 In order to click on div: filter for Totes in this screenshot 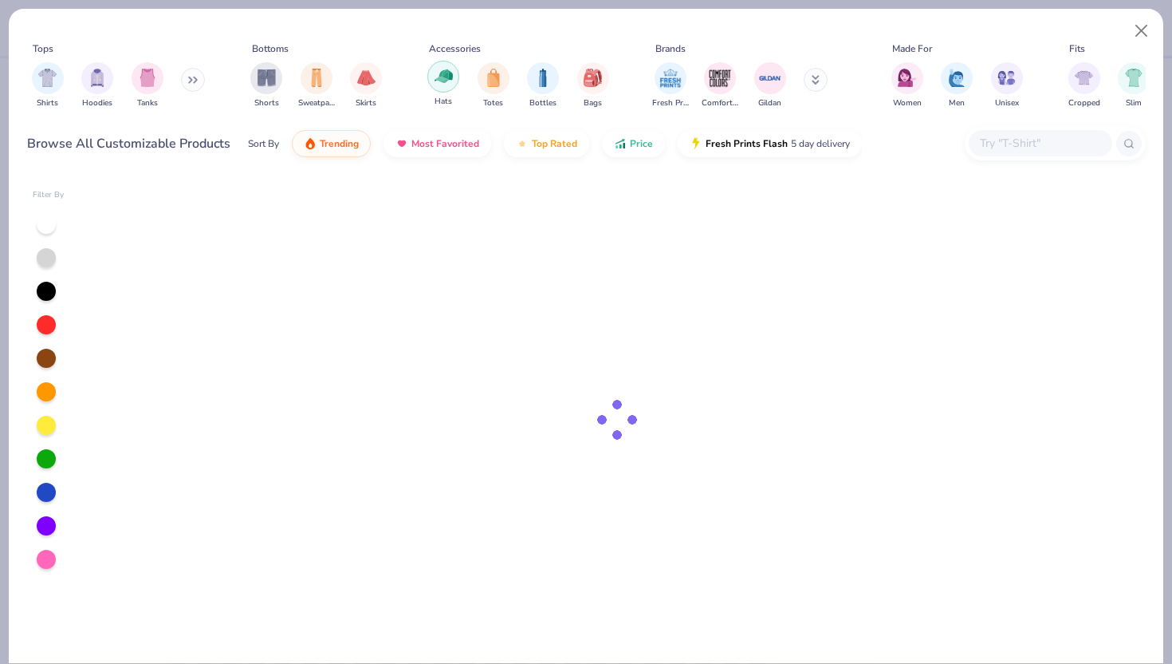, I will do `click(494, 85)`.